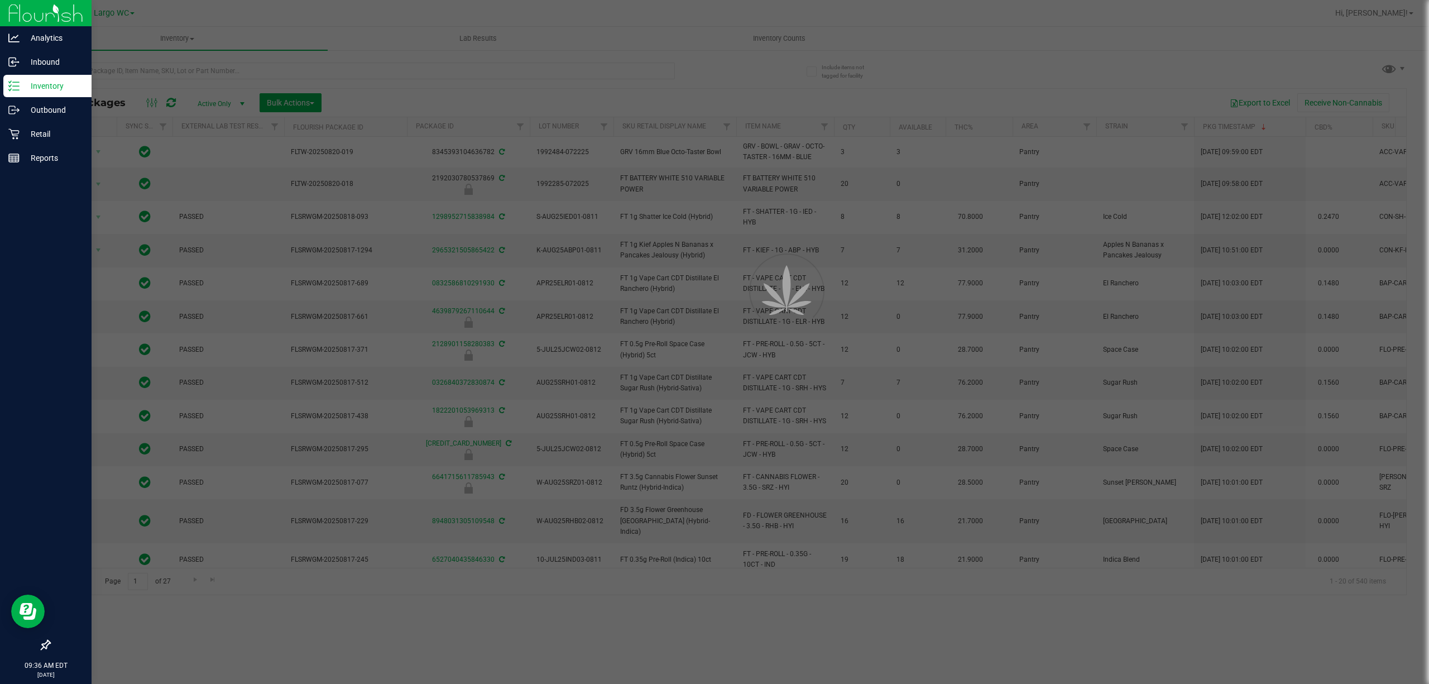 The image size is (1429, 684). Describe the element at coordinates (53, 110) in the screenshot. I see `p: Outbound` at that location.